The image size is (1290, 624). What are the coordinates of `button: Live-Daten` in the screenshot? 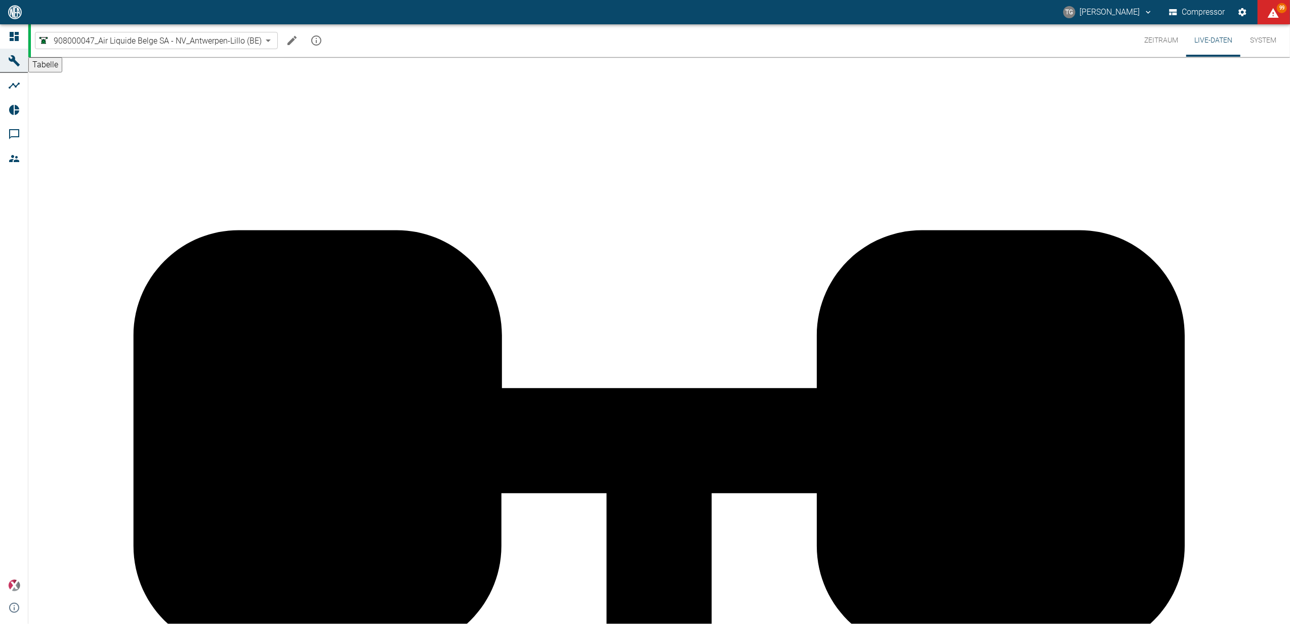 It's located at (1213, 40).